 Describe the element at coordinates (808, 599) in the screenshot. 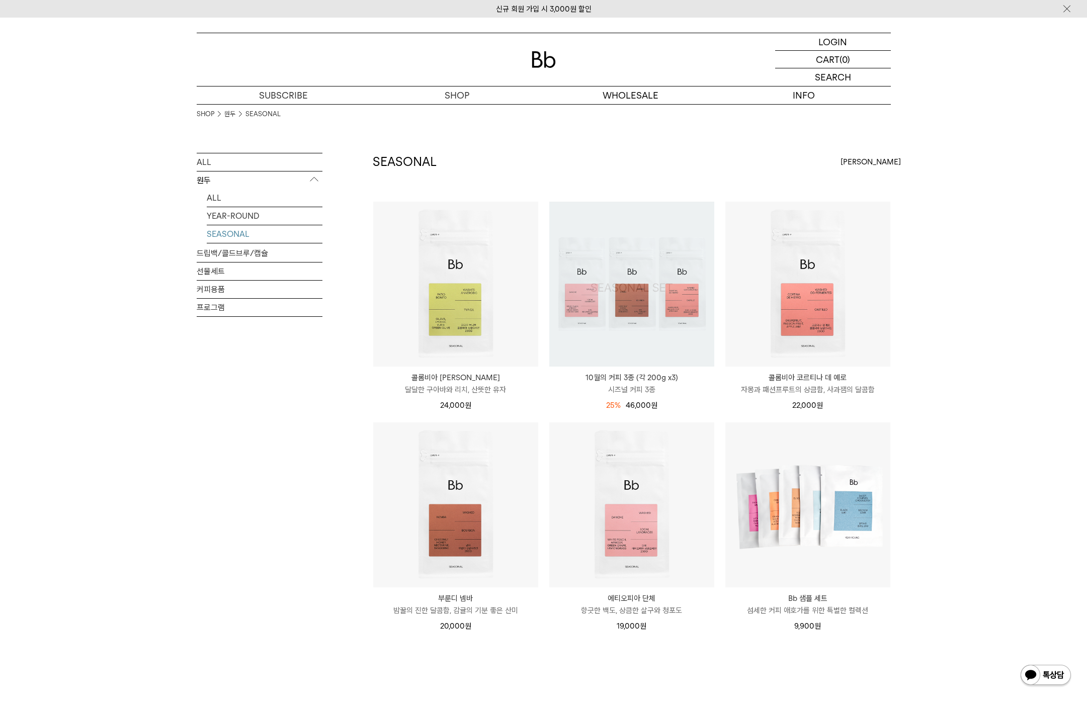

I see `p: Bb 샘플 세트` at that location.